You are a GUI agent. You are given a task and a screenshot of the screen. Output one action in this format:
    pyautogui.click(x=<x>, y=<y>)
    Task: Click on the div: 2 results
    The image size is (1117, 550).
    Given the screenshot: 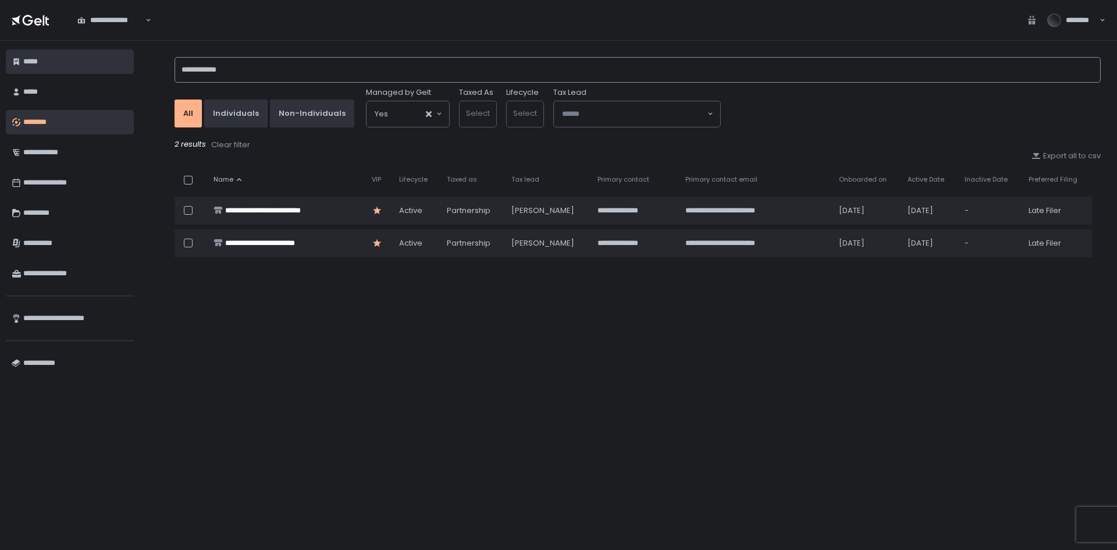 What is the action you would take?
    pyautogui.click(x=638, y=145)
    